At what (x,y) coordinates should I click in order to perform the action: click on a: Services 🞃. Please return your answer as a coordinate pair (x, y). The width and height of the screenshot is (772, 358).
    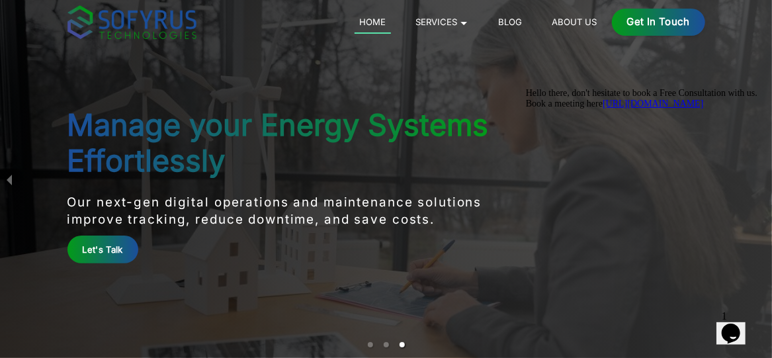
    Looking at the image, I should click on (442, 22).